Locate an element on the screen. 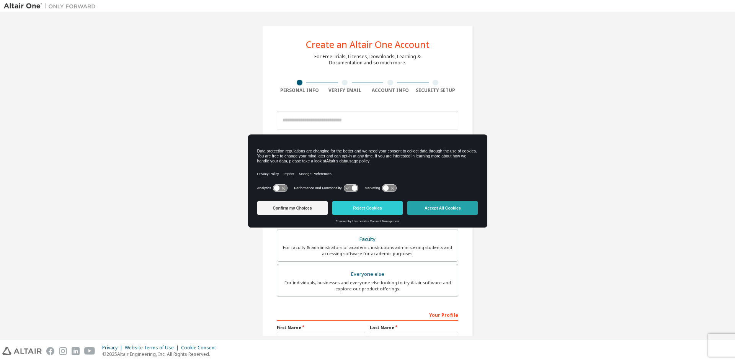 This screenshot has width=735, height=362. img: facebook.svg is located at coordinates (50, 351).